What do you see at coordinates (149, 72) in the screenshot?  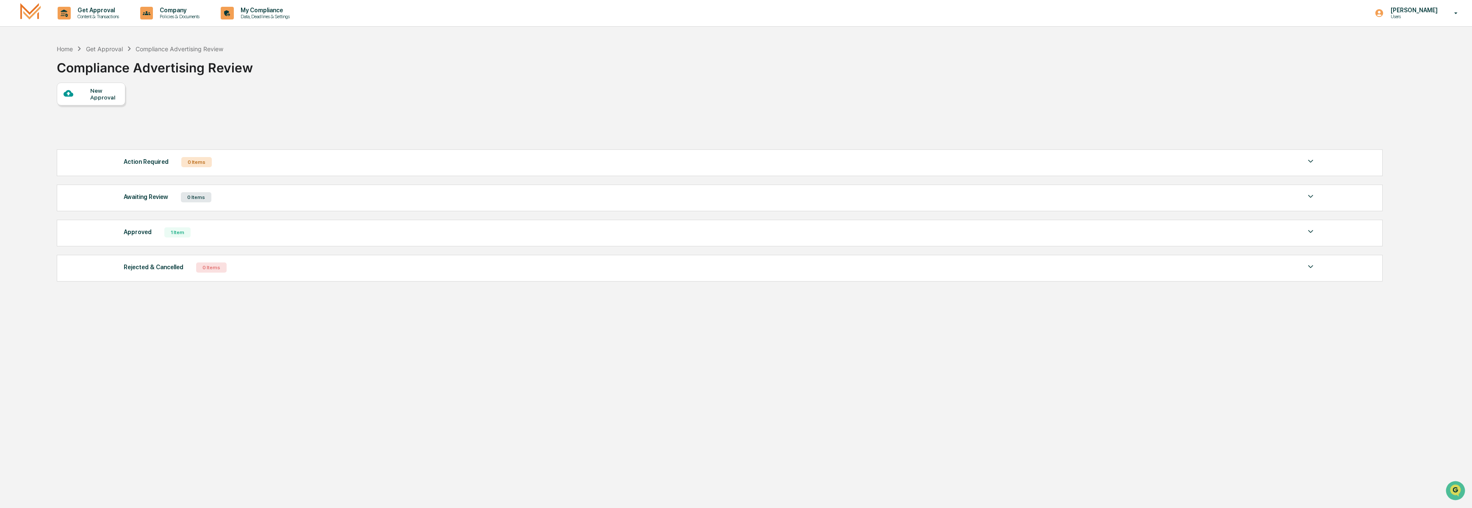 I see `button: Start new chat` at bounding box center [149, 72].